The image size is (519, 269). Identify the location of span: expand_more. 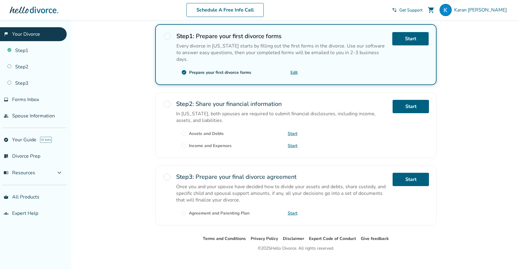
(59, 173).